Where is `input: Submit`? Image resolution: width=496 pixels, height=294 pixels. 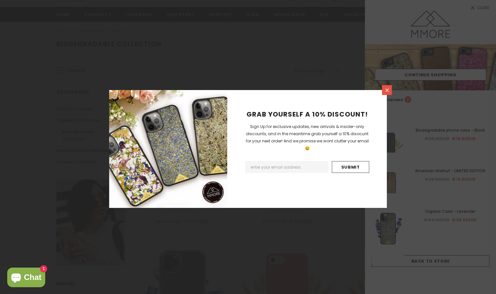
input: Submit is located at coordinates (350, 167).